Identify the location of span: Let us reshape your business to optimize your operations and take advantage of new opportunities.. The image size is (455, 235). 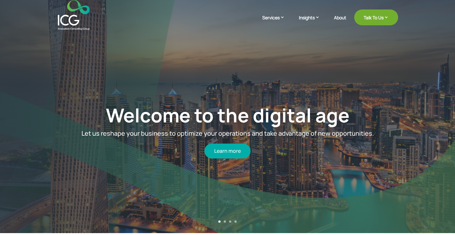
(228, 133).